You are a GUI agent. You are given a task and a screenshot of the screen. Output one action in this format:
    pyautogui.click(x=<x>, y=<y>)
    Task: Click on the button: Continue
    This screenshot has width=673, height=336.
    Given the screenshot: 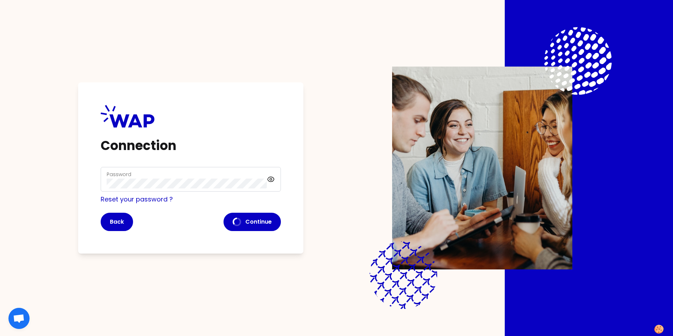 What is the action you would take?
    pyautogui.click(x=252, y=222)
    